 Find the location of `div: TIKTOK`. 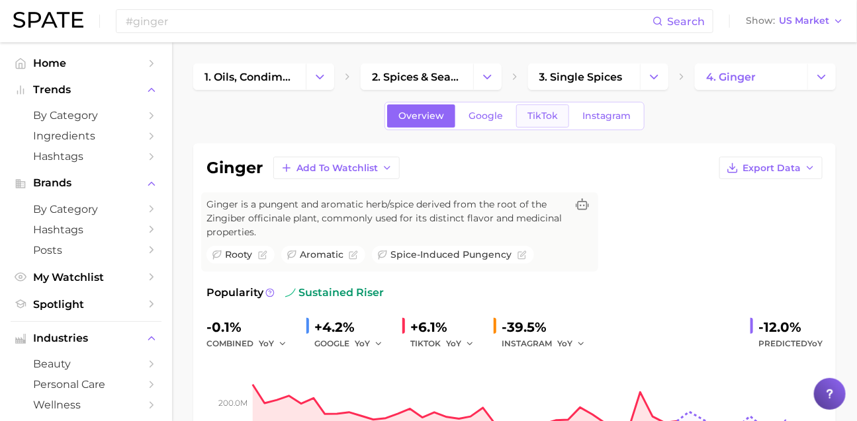

div: TIKTOK is located at coordinates (447, 344).